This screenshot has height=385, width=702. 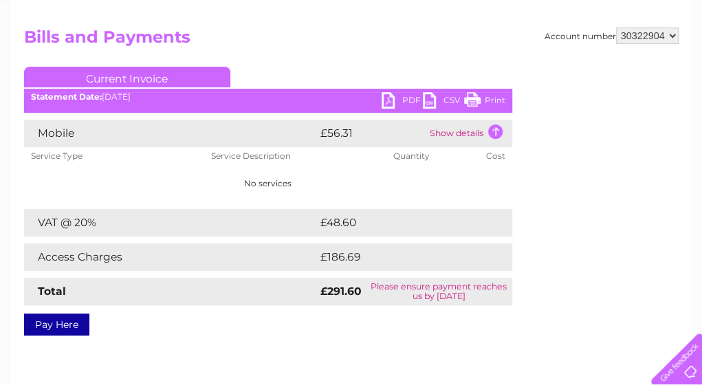 What do you see at coordinates (490, 15) in the screenshot?
I see `a: 0333 014 3131` at bounding box center [490, 15].